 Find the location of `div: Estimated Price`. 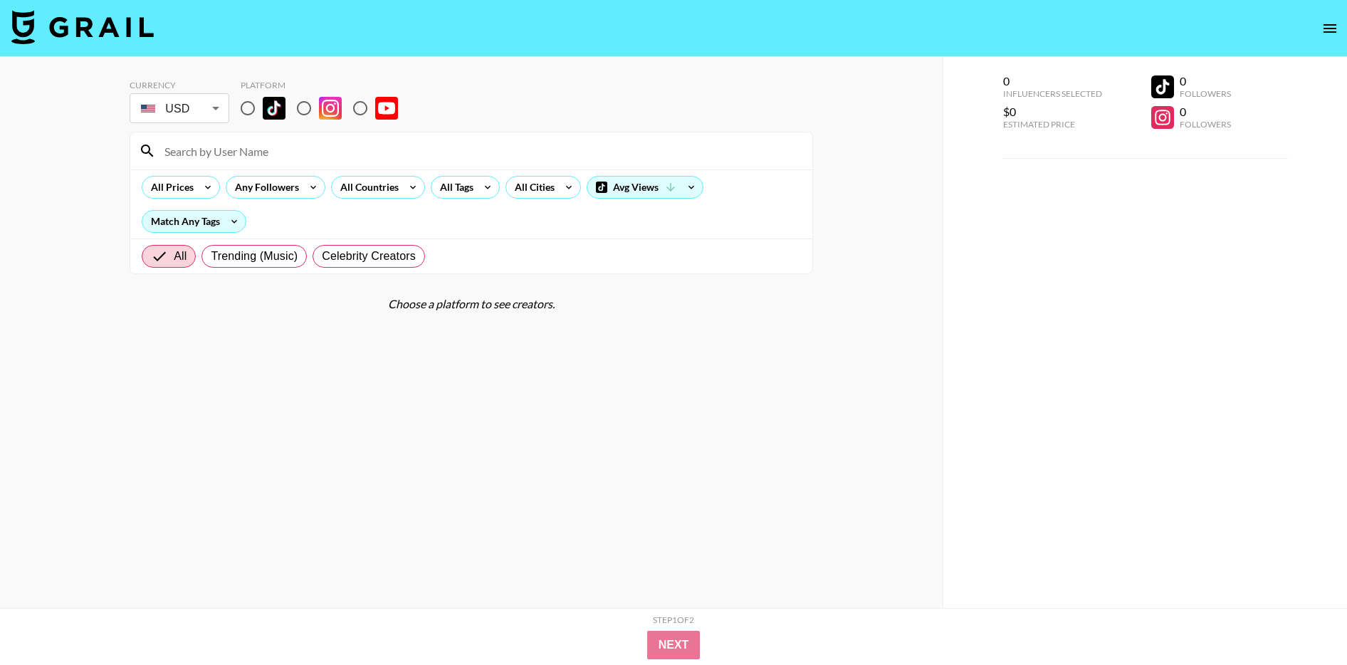

div: Estimated Price is located at coordinates (1052, 124).